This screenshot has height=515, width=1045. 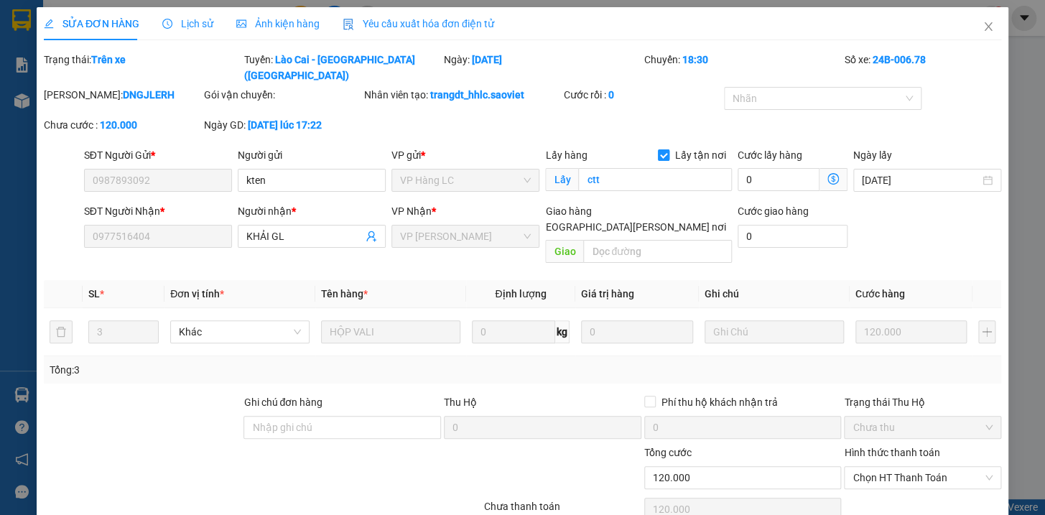 I want to click on input: Ghi chú đơn hàng, so click(x=342, y=427).